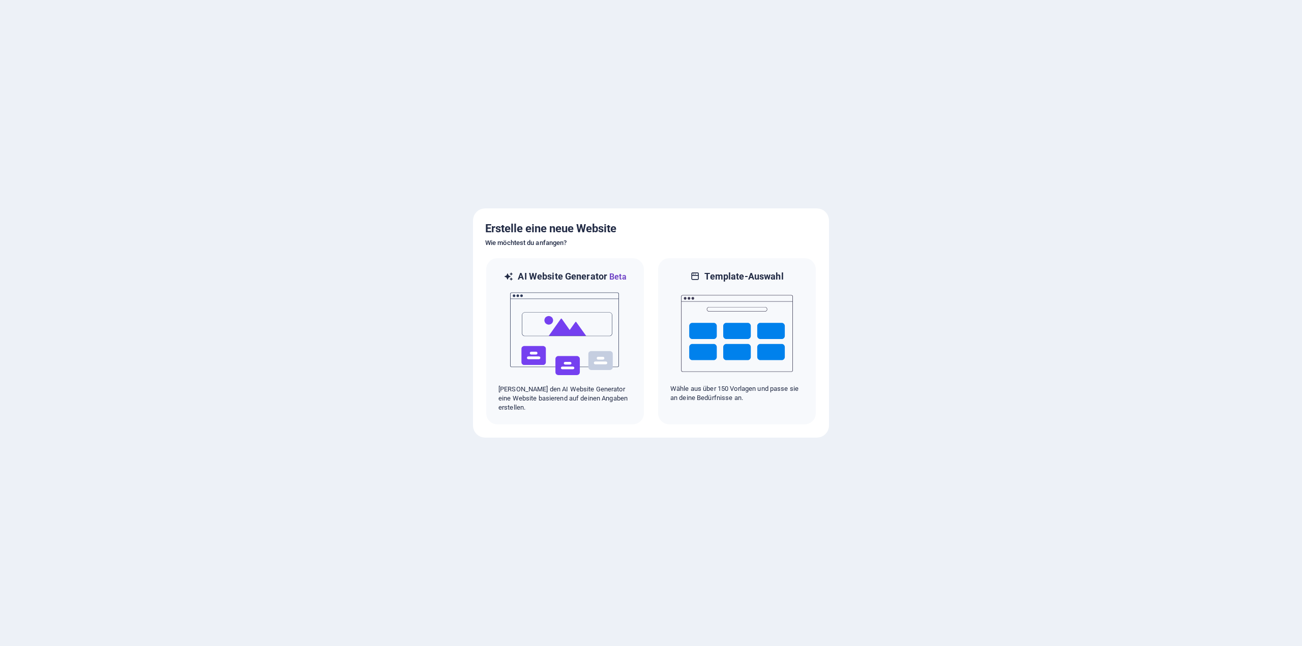 Image resolution: width=1302 pixels, height=646 pixels. I want to click on span: Beta, so click(617, 277).